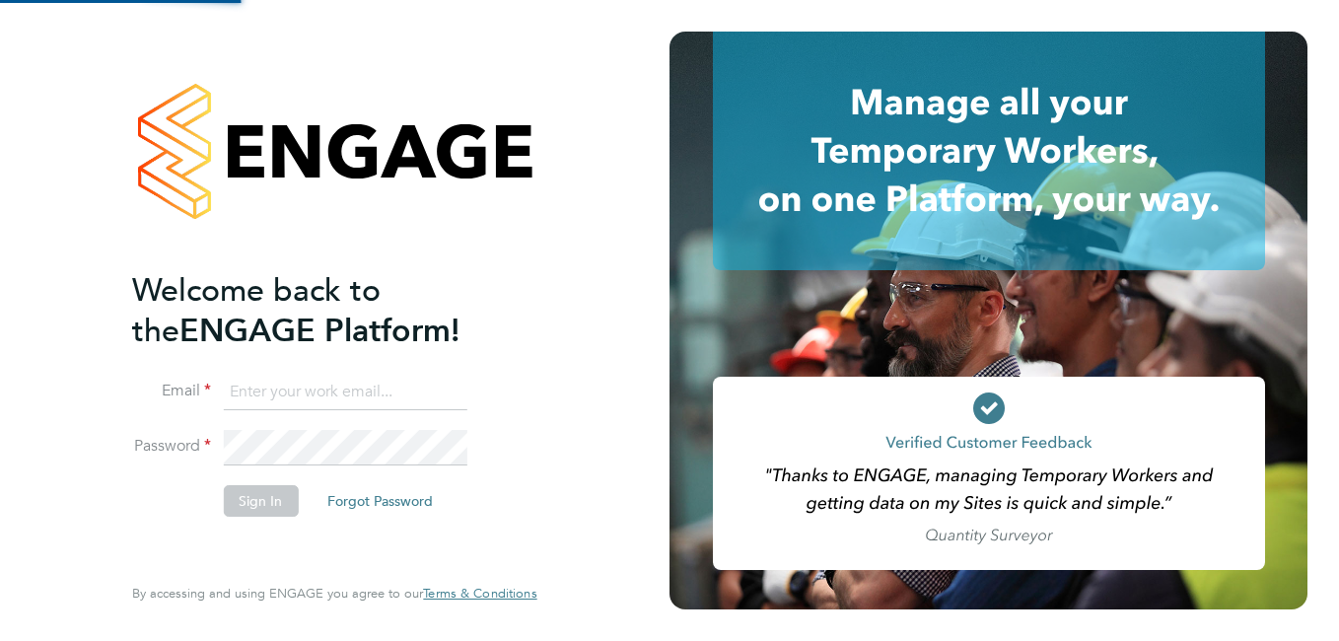  Describe the element at coordinates (172, 446) in the screenshot. I see `label: Password` at that location.